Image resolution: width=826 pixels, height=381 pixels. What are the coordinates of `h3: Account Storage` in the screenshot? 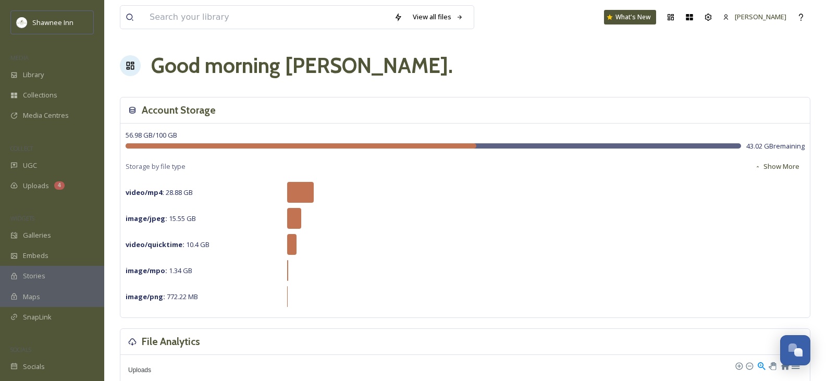 It's located at (179, 110).